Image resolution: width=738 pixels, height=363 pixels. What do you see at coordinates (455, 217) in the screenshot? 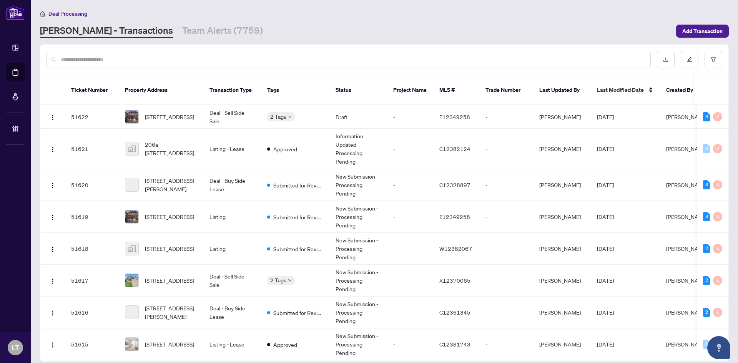
I see `span: E12349258` at bounding box center [455, 217].